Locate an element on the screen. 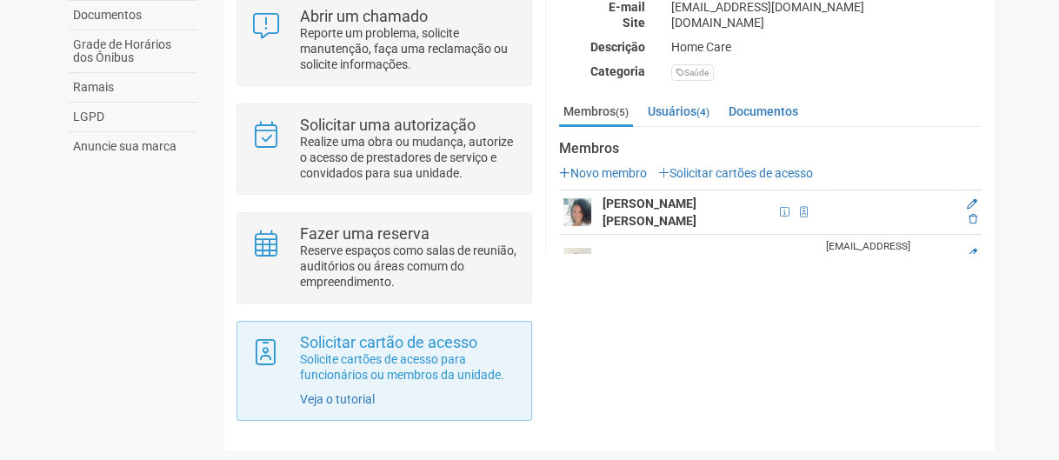  a: Veja o tutorial is located at coordinates (337, 399).